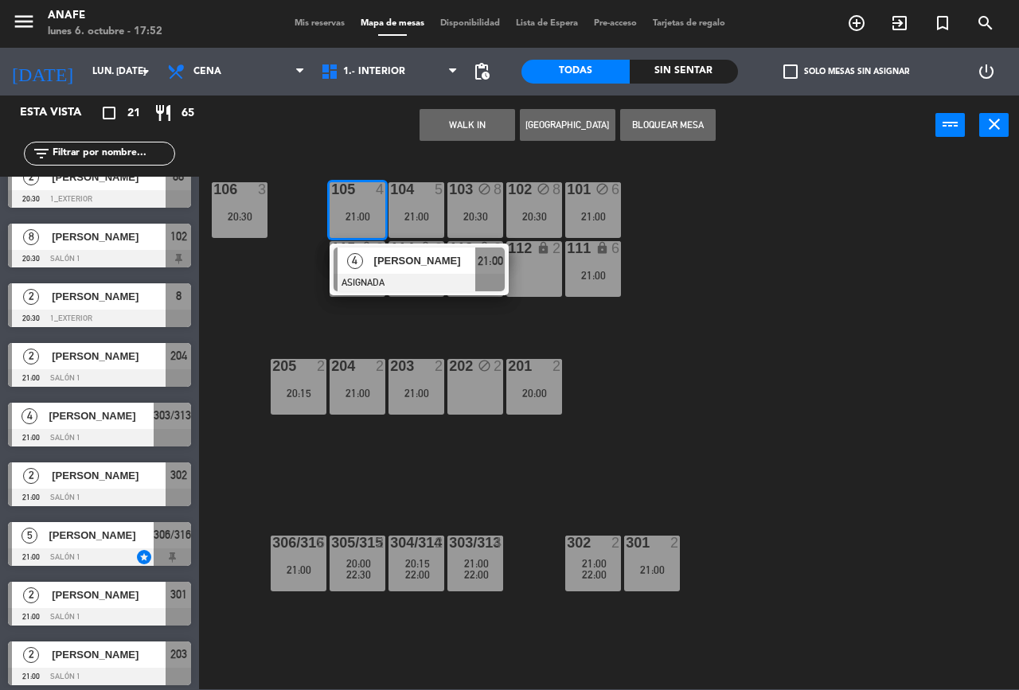 This screenshot has width=1019, height=690. Describe the element at coordinates (178, 594) in the screenshot. I see `span: 301` at that location.